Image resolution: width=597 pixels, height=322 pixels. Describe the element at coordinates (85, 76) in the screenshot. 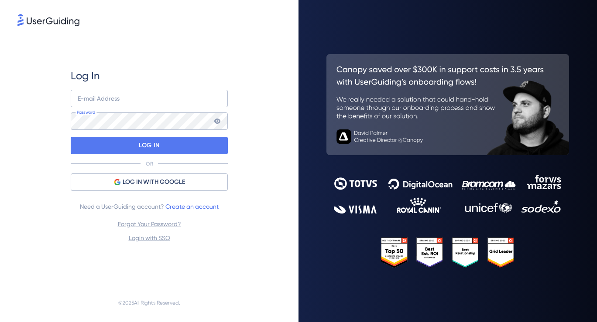

I see `span: Log In` at that location.